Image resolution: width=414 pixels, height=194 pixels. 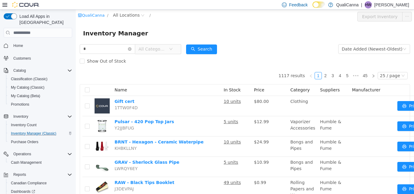 What do you see at coordinates (22, 58) in the screenshot?
I see `span: Customers` at bounding box center [22, 58].